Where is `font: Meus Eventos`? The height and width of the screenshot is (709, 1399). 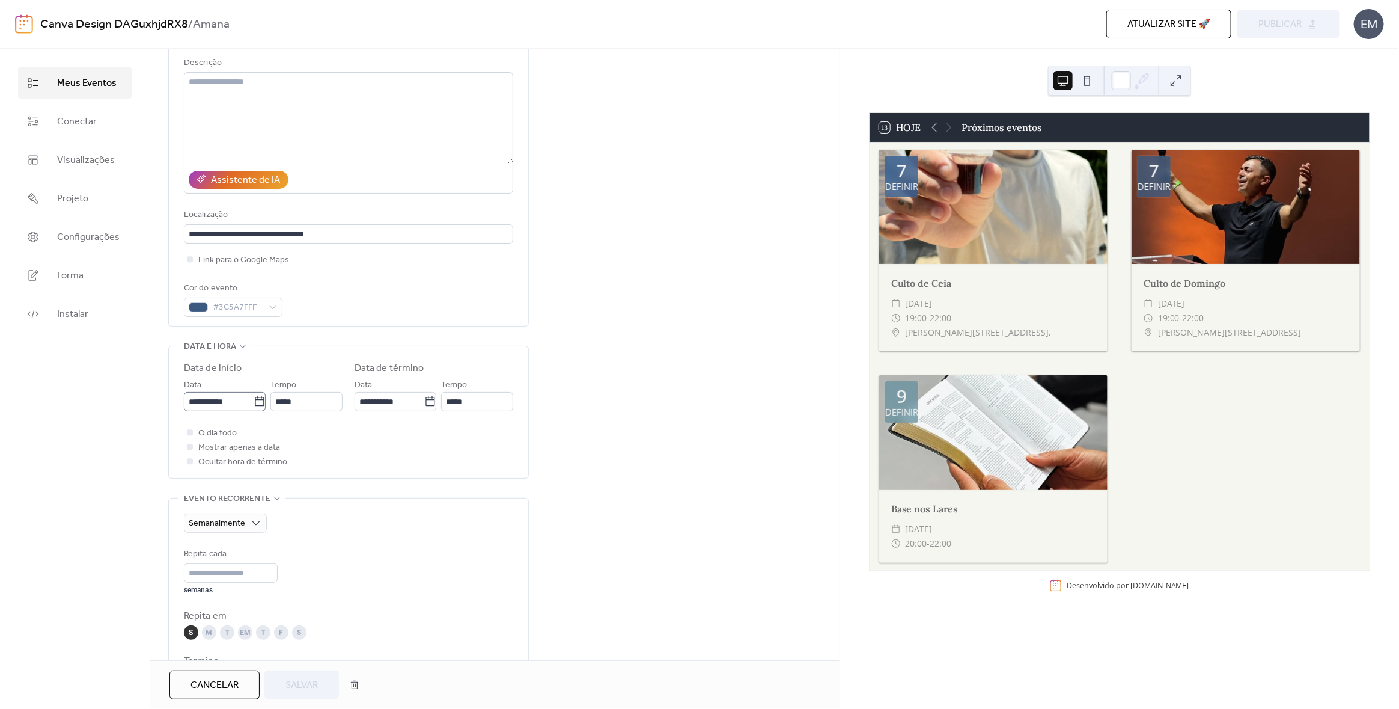 font: Meus Eventos is located at coordinates (87, 83).